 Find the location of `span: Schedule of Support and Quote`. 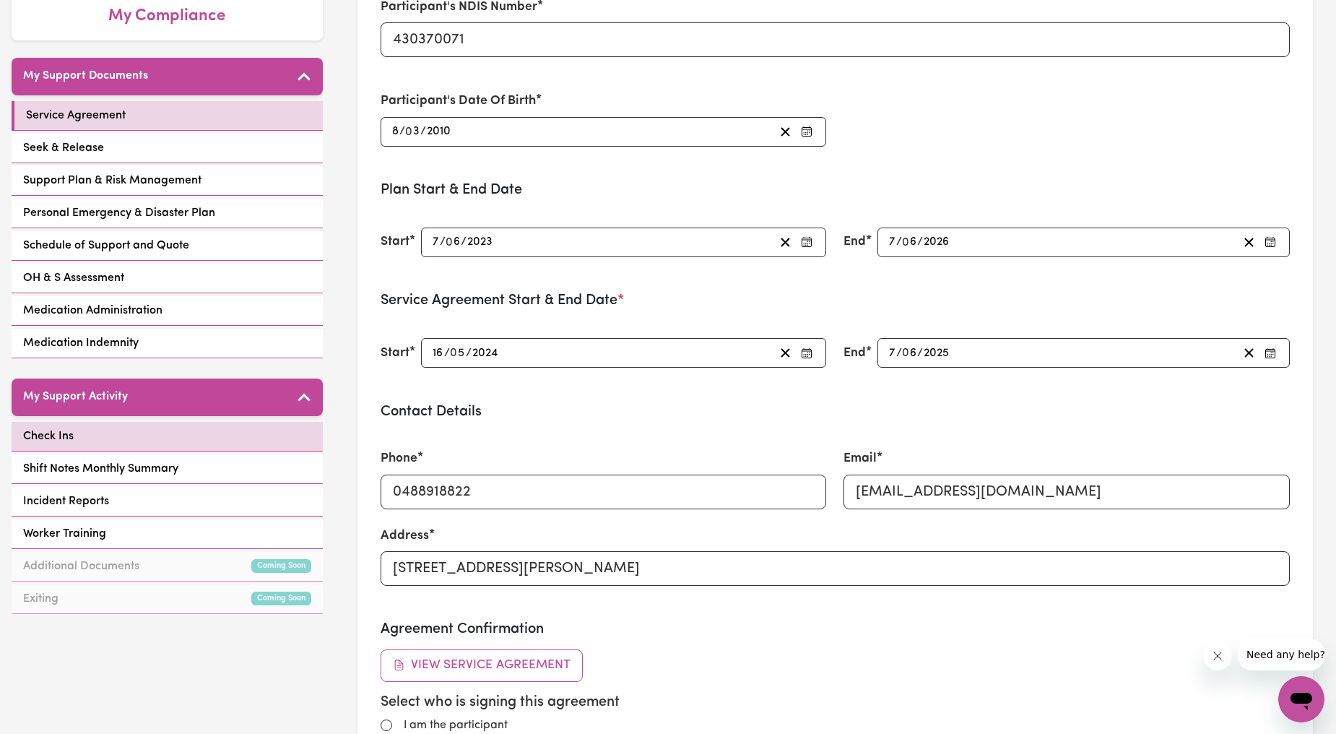

span: Schedule of Support and Quote is located at coordinates (106, 246).